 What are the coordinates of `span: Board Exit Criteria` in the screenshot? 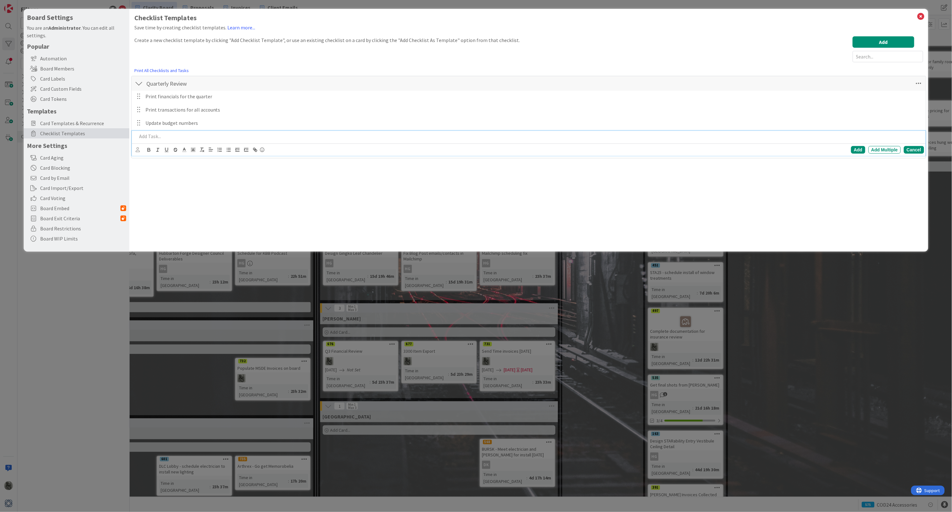 It's located at (80, 218).